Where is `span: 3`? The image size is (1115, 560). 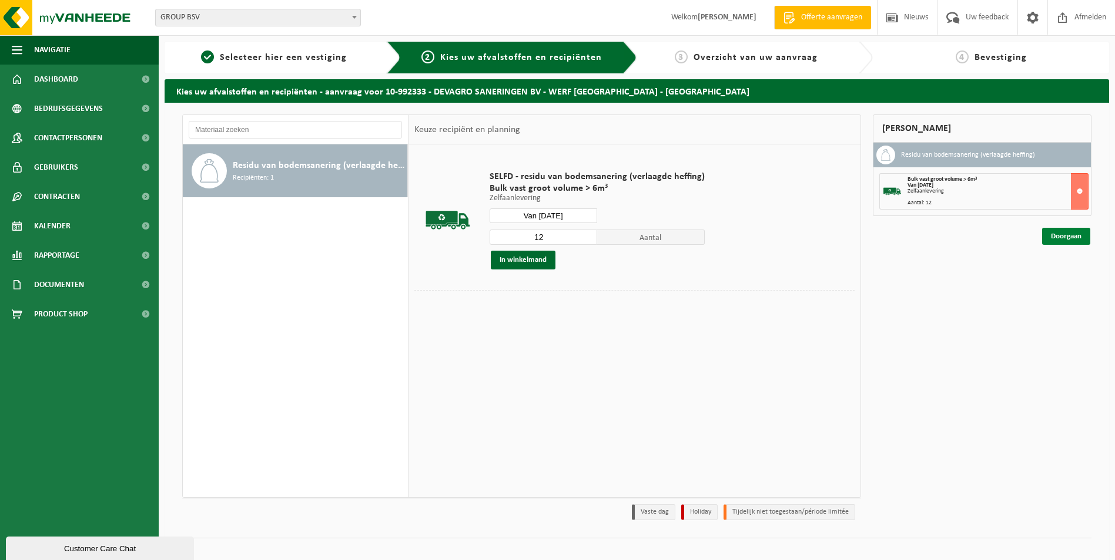 span: 3 is located at coordinates (681, 57).